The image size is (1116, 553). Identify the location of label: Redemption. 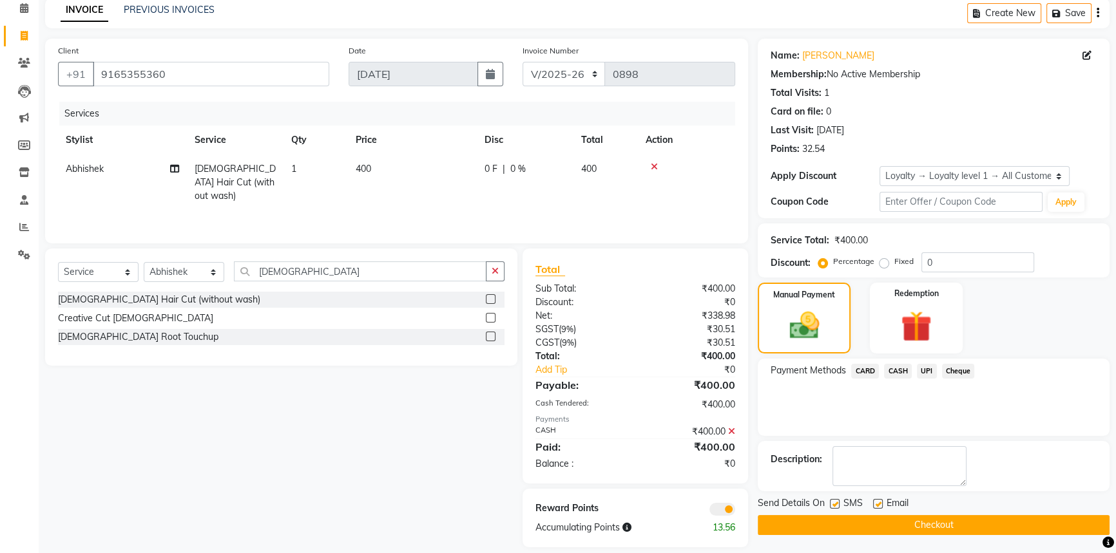
(916, 294).